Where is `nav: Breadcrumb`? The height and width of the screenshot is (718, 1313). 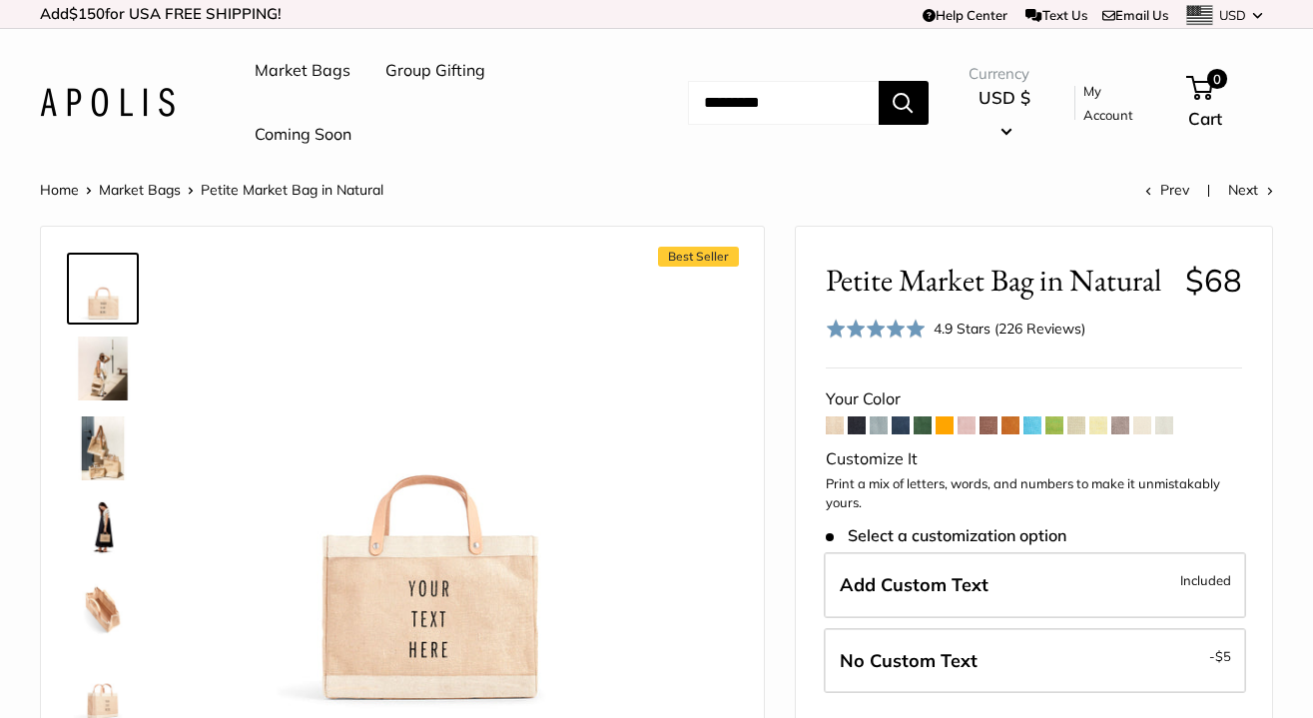
nav: Breadcrumb is located at coordinates (212, 190).